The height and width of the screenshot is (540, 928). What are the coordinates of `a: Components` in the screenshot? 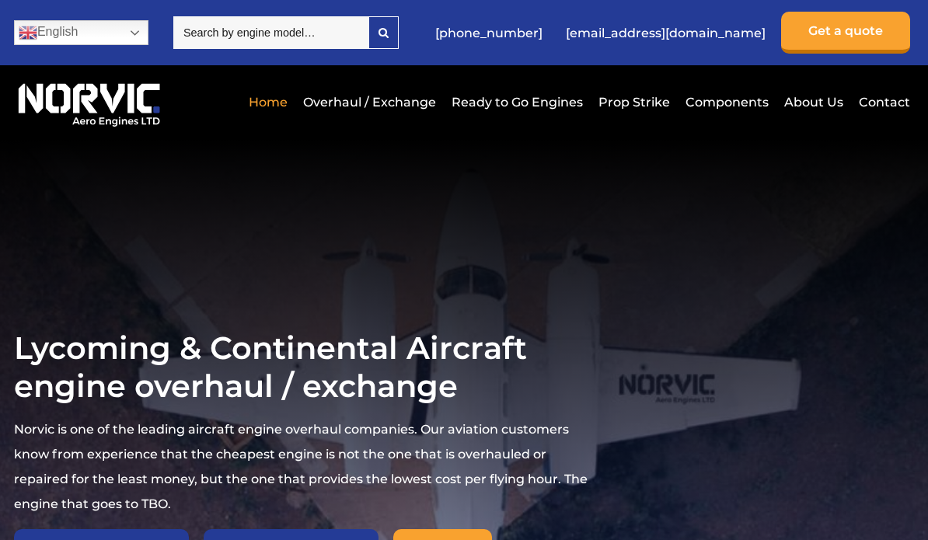 It's located at (727, 102).